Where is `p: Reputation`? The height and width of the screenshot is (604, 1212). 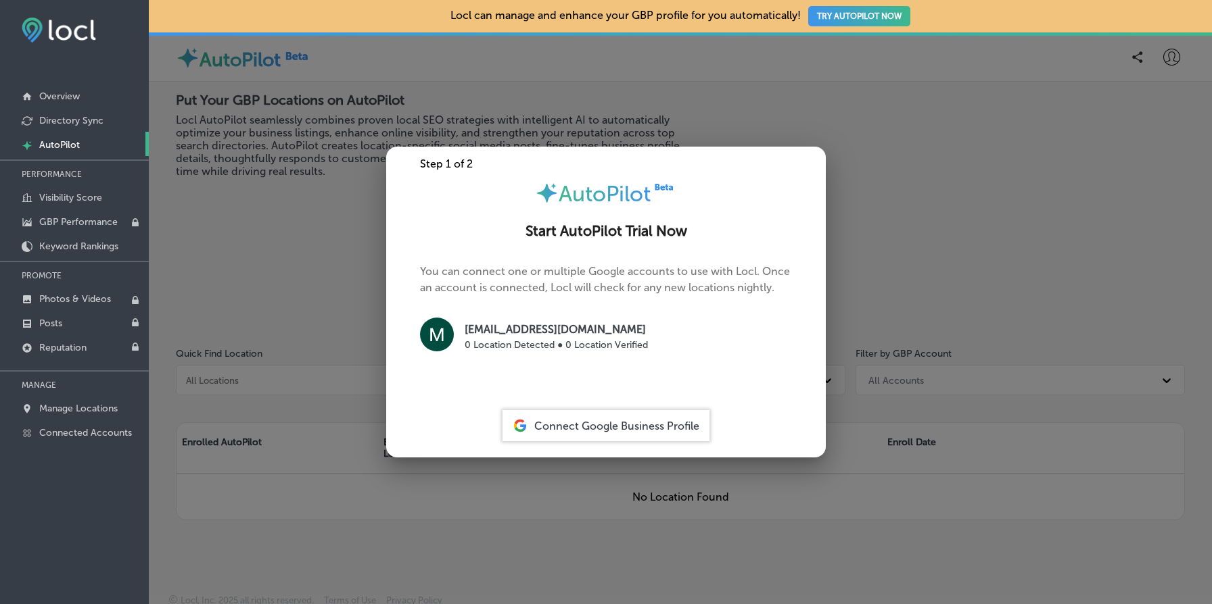 p: Reputation is located at coordinates (63, 348).